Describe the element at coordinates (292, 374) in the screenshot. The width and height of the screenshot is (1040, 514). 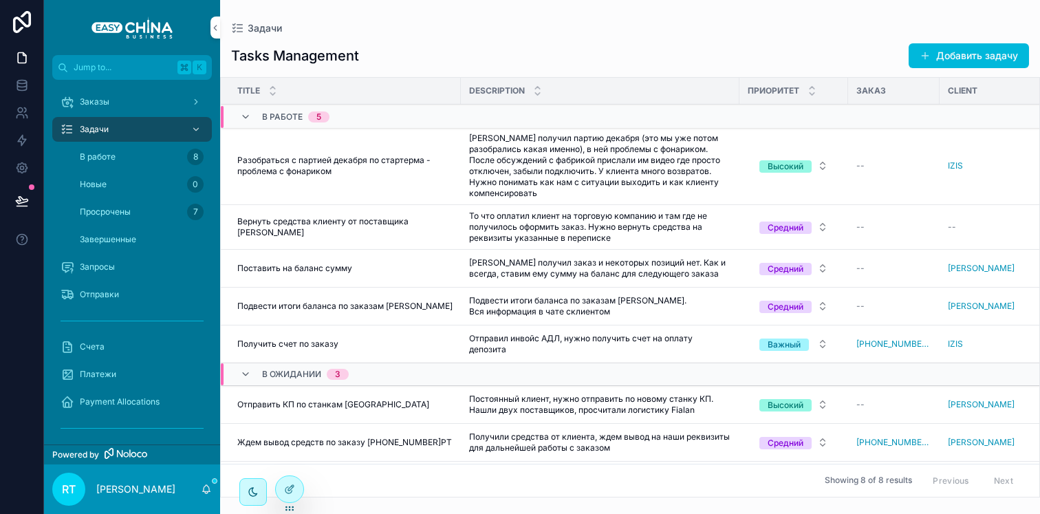
I see `span: В ожидании` at that location.